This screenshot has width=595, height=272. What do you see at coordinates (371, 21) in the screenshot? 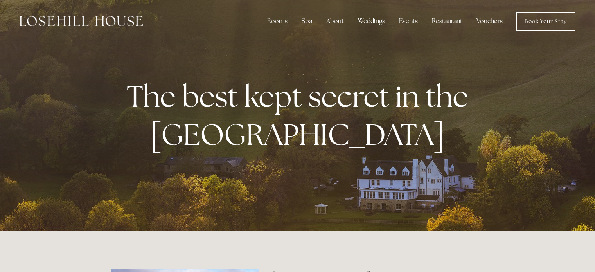
I see `div: Weddings` at bounding box center [371, 21].